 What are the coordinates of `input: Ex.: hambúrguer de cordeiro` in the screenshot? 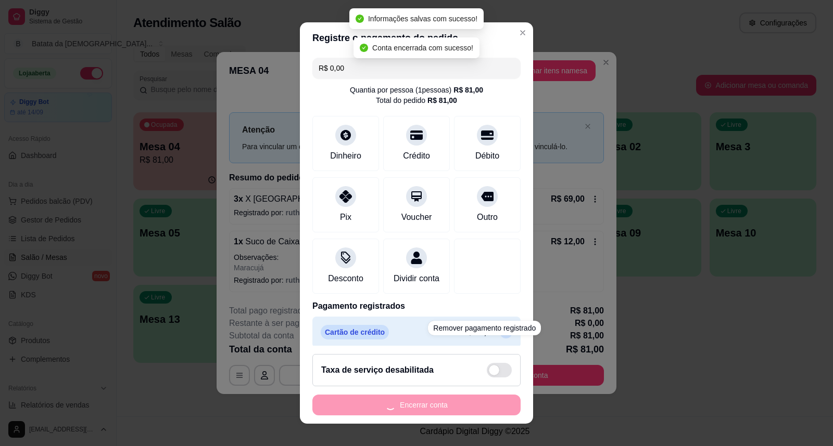 It's located at (416, 68).